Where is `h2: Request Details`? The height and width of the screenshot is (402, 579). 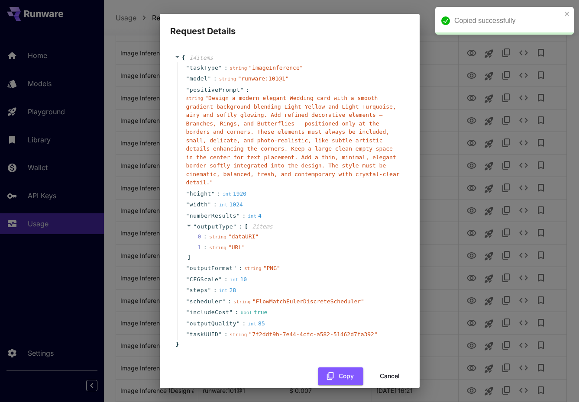
h2: Request Details is located at coordinates (290, 26).